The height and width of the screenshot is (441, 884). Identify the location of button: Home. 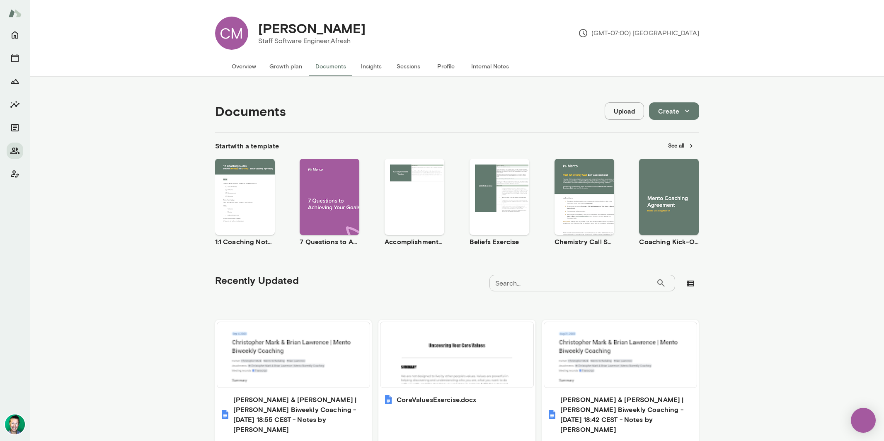
(15, 35).